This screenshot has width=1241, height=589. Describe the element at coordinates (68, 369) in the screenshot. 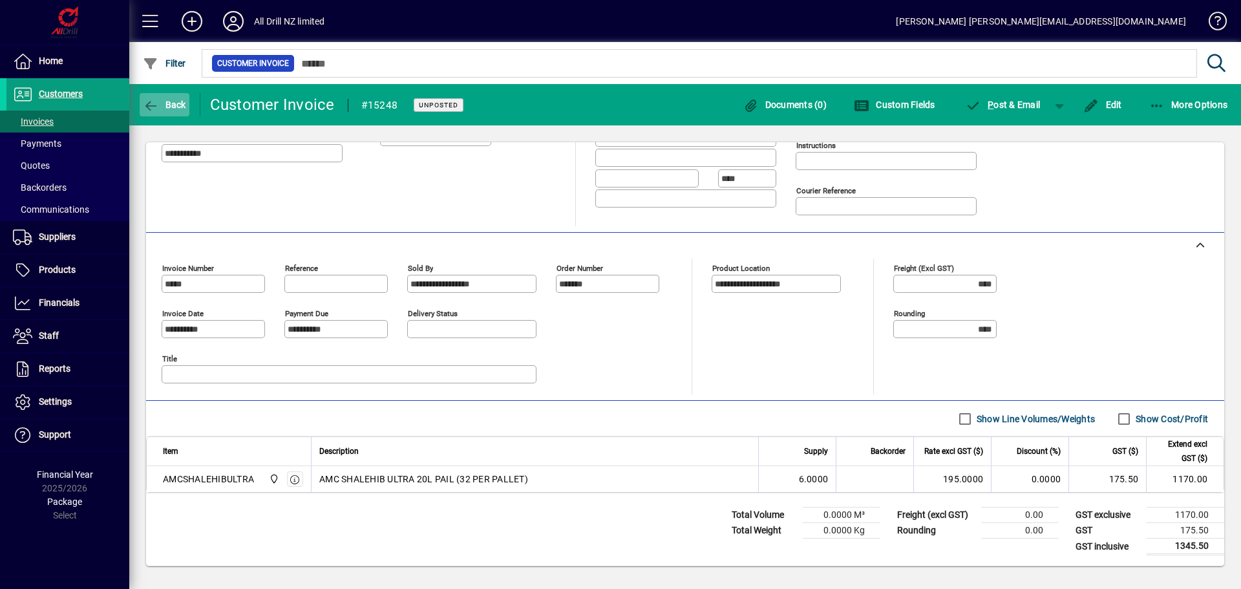

I see `a: Reports` at that location.